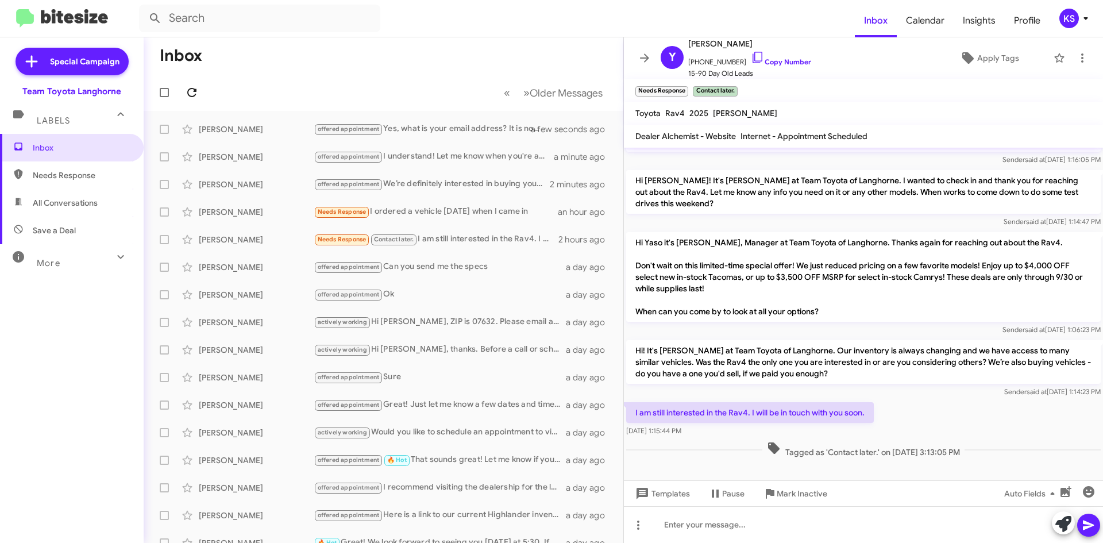  I want to click on a: Inbox, so click(876, 21).